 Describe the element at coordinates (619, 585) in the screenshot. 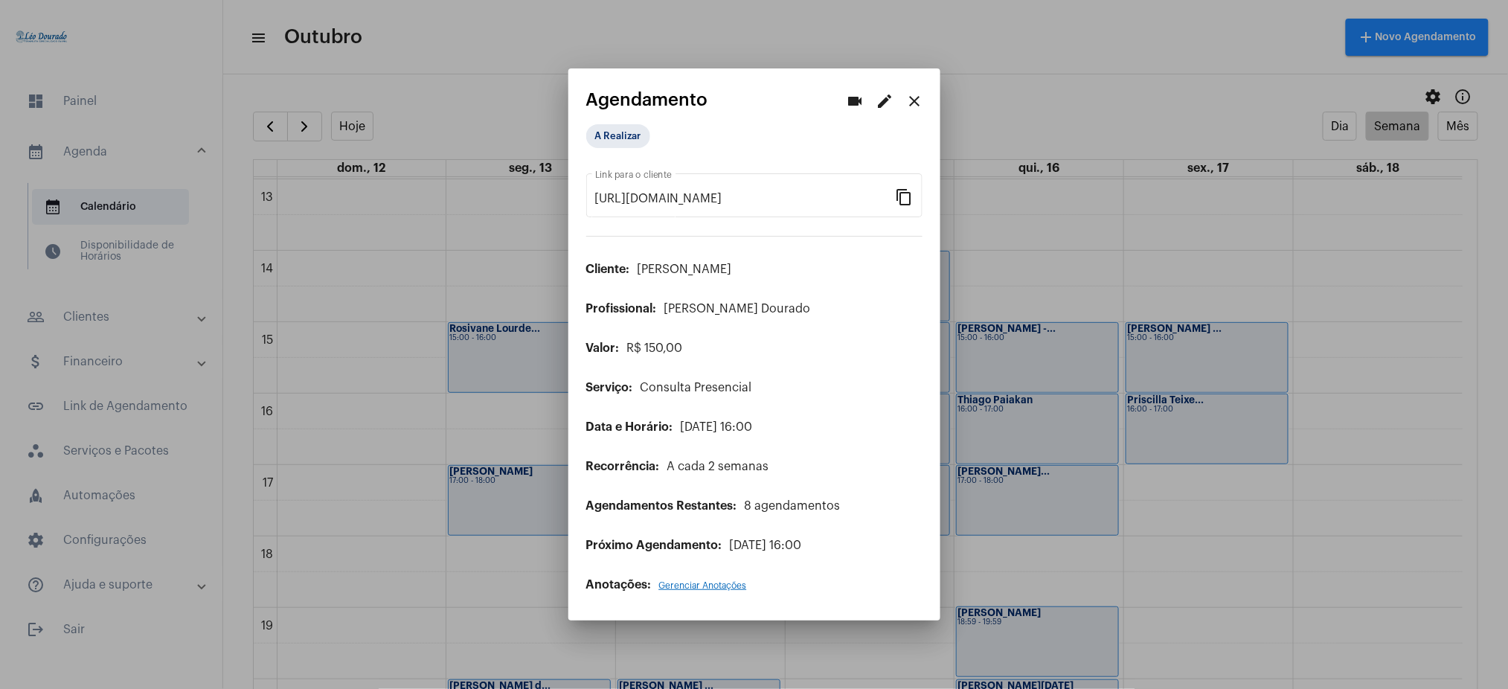

I see `span: Anotações:` at that location.